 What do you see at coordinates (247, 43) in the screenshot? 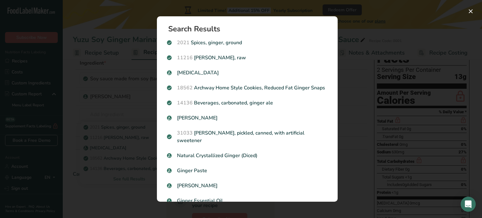
I see `p: Spices, ginger, ground` at bounding box center [247, 43].